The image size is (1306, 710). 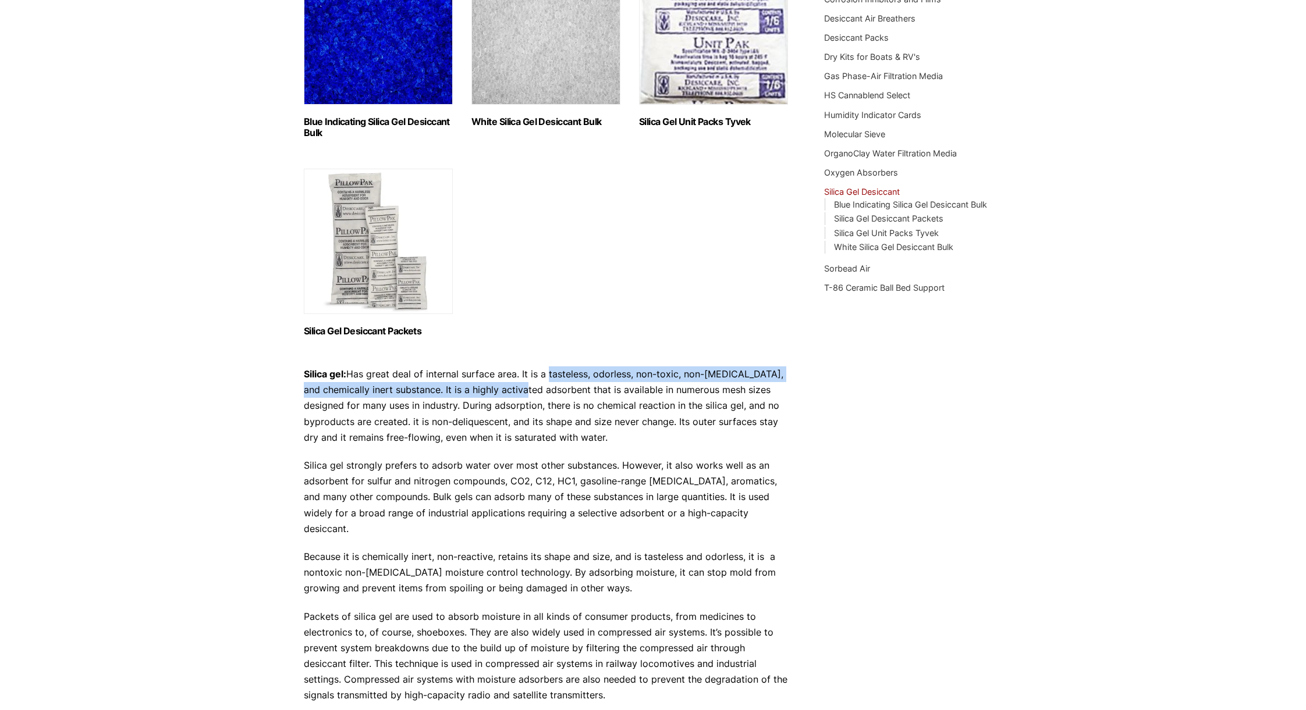 I want to click on a: HS Cannablend Select, so click(x=867, y=95).